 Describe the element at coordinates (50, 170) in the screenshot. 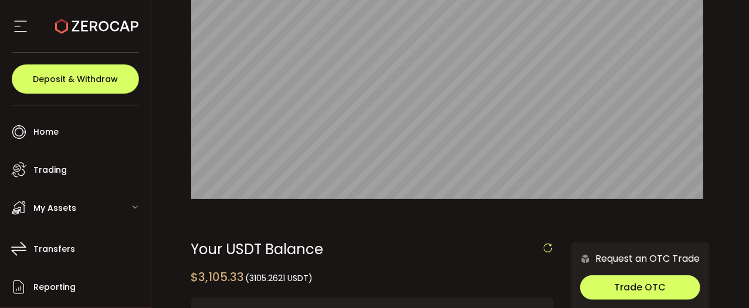

I see `span: Trading` at that location.